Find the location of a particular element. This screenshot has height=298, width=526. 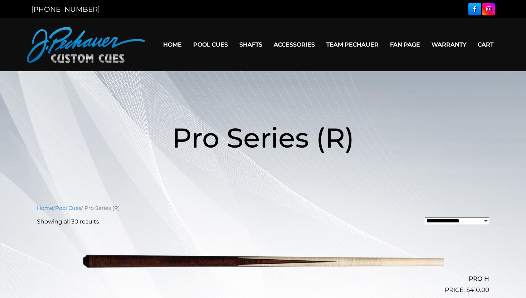

bdi: 410.00 is located at coordinates (478, 290).